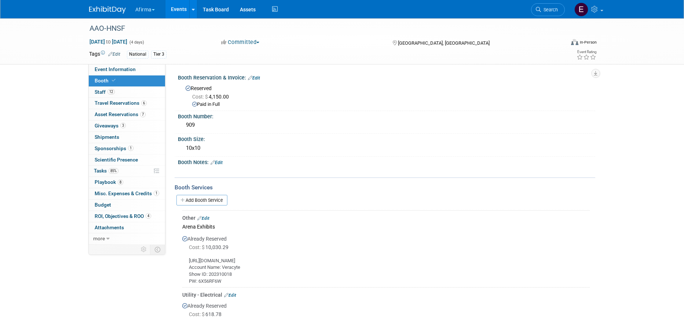 Image resolution: width=684 pixels, height=330 pixels. What do you see at coordinates (386, 148) in the screenshot?
I see `div: 10x10` at bounding box center [386, 148].